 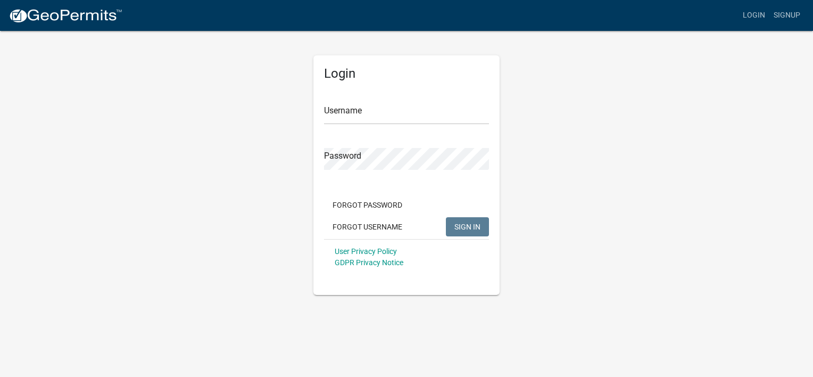 What do you see at coordinates (467, 227) in the screenshot?
I see `button: SIGN IN` at bounding box center [467, 227].